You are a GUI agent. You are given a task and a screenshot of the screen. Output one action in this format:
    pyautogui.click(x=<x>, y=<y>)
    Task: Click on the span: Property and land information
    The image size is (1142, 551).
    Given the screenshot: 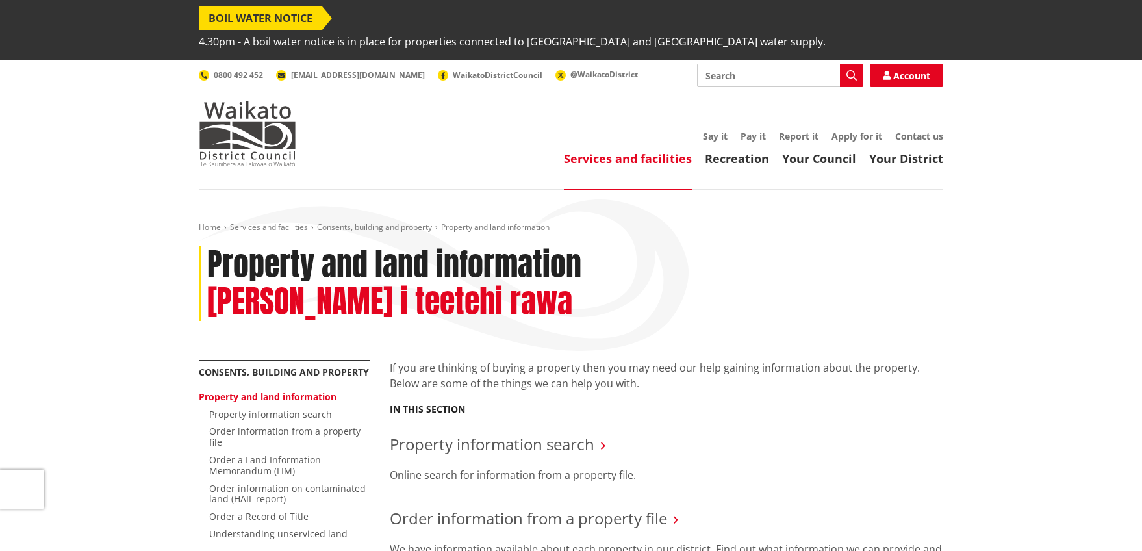 What is the action you would take?
    pyautogui.click(x=495, y=227)
    